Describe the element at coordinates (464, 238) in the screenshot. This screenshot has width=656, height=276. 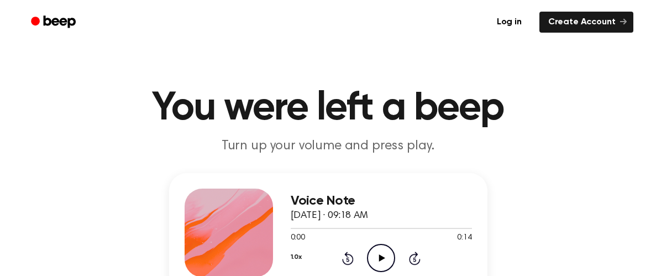
I see `span: 0:14` at that location.